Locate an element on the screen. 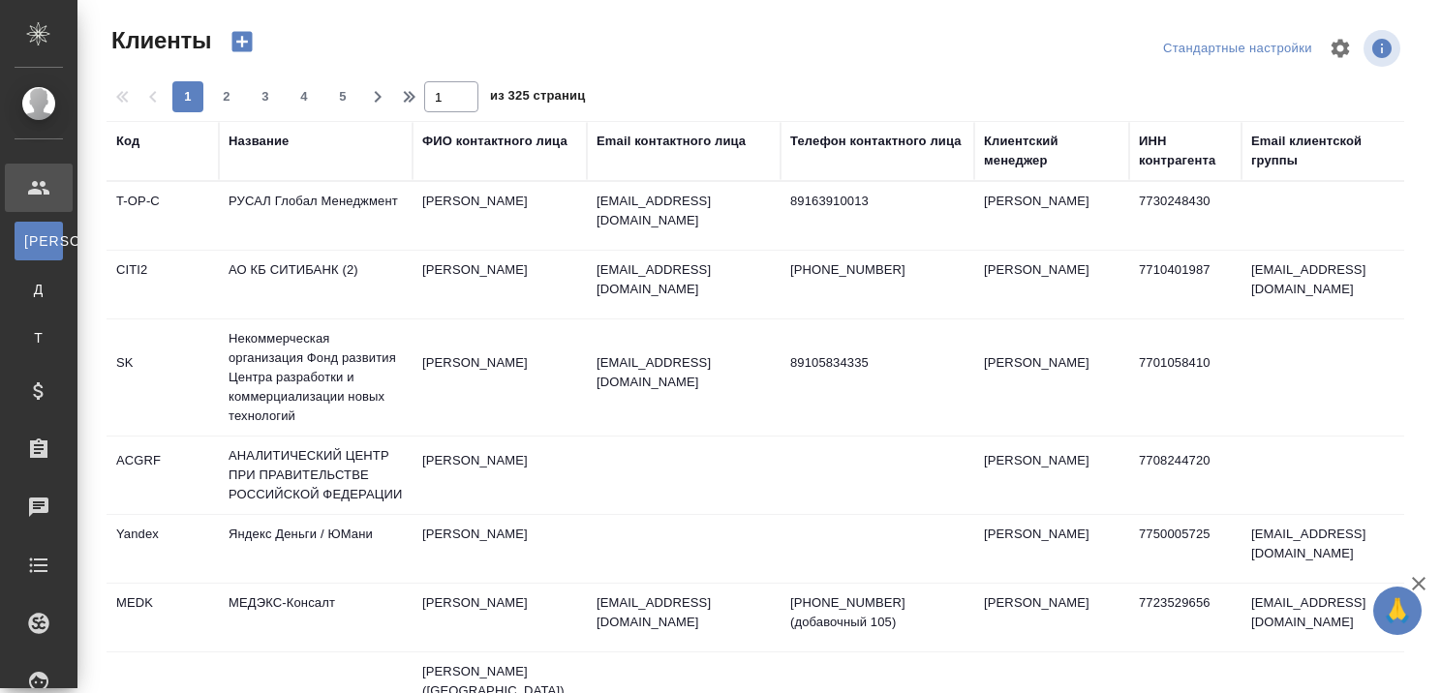 The width and height of the screenshot is (1441, 693). a: Т is located at coordinates (39, 338).